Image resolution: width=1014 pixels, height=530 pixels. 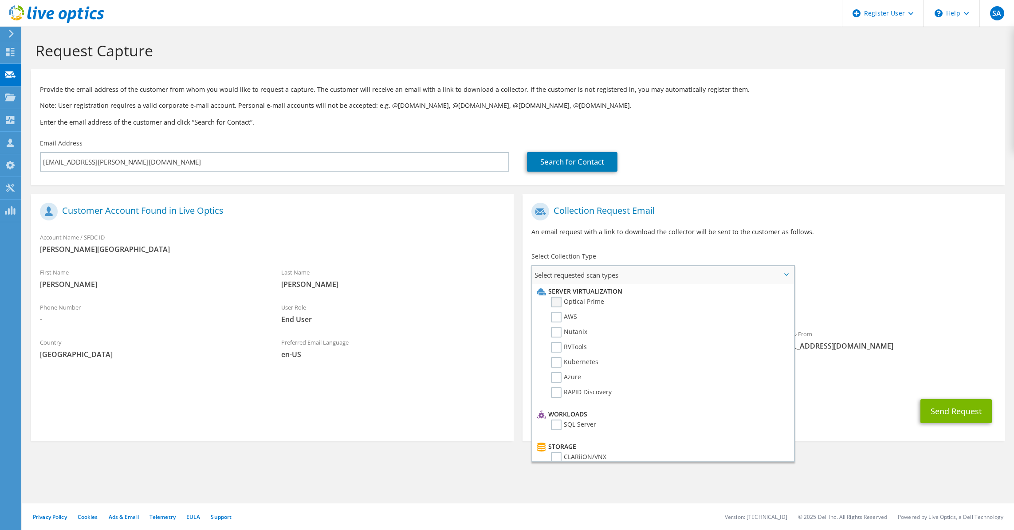 I want to click on div: To, so click(x=643, y=340).